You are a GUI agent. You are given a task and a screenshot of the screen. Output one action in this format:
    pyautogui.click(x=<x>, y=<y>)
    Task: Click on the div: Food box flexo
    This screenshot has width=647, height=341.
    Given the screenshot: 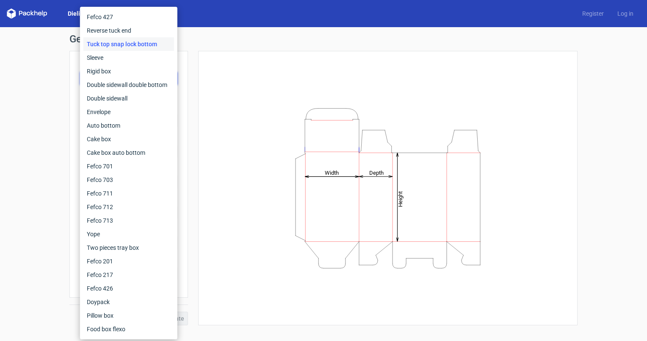 What is the action you would take?
    pyautogui.click(x=129, y=329)
    